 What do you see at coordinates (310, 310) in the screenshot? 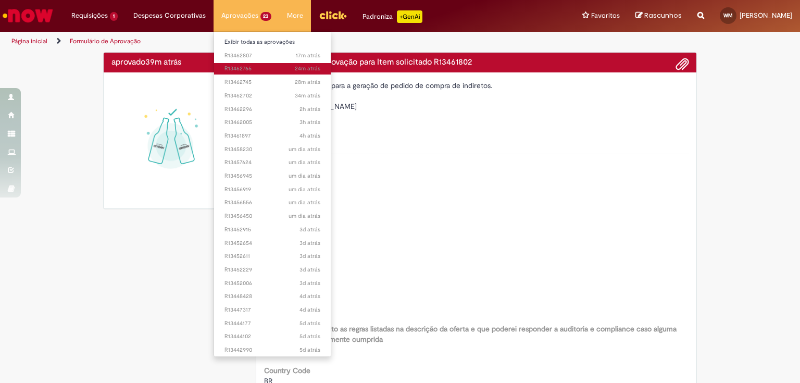
I see `time: 26/08/2025 10:15:50` at bounding box center [310, 310].